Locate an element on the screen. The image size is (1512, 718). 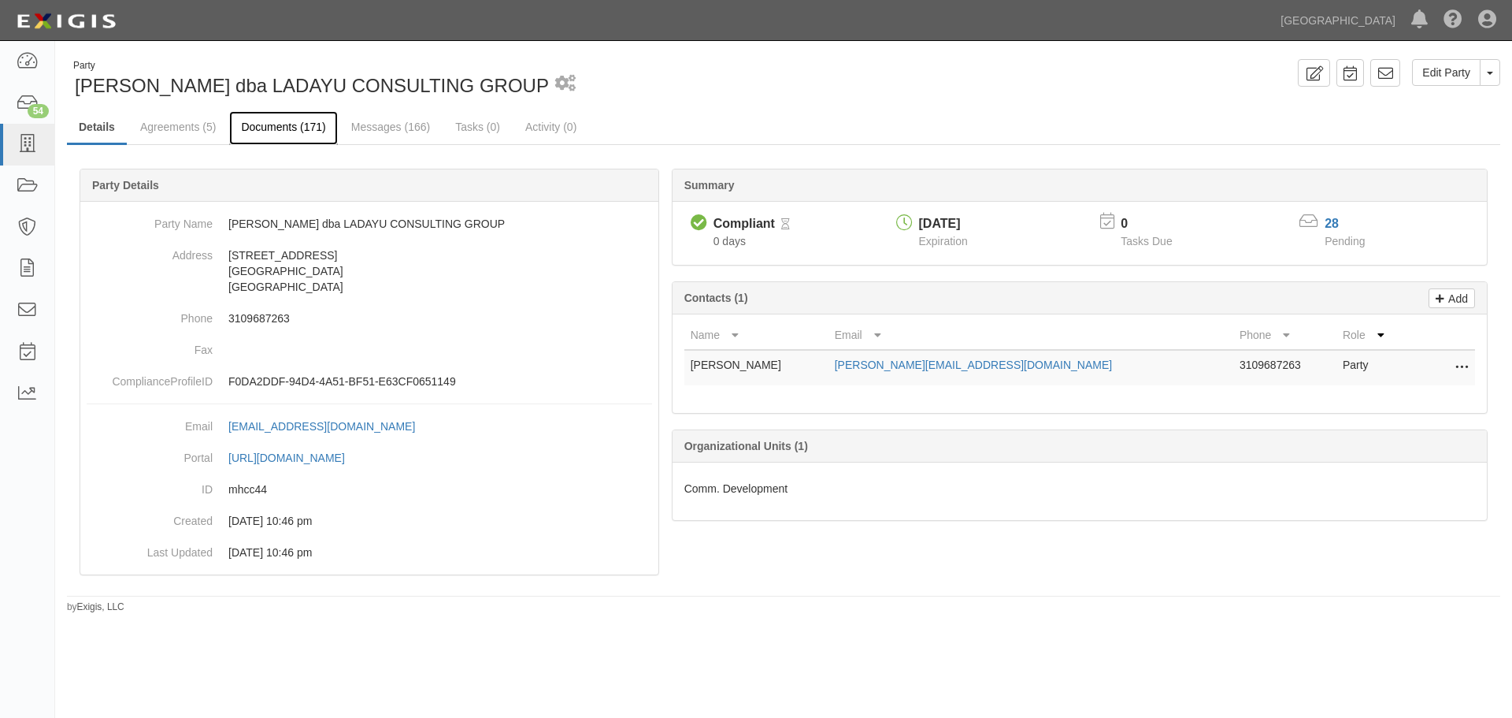
p: Add is located at coordinates (1457, 298).